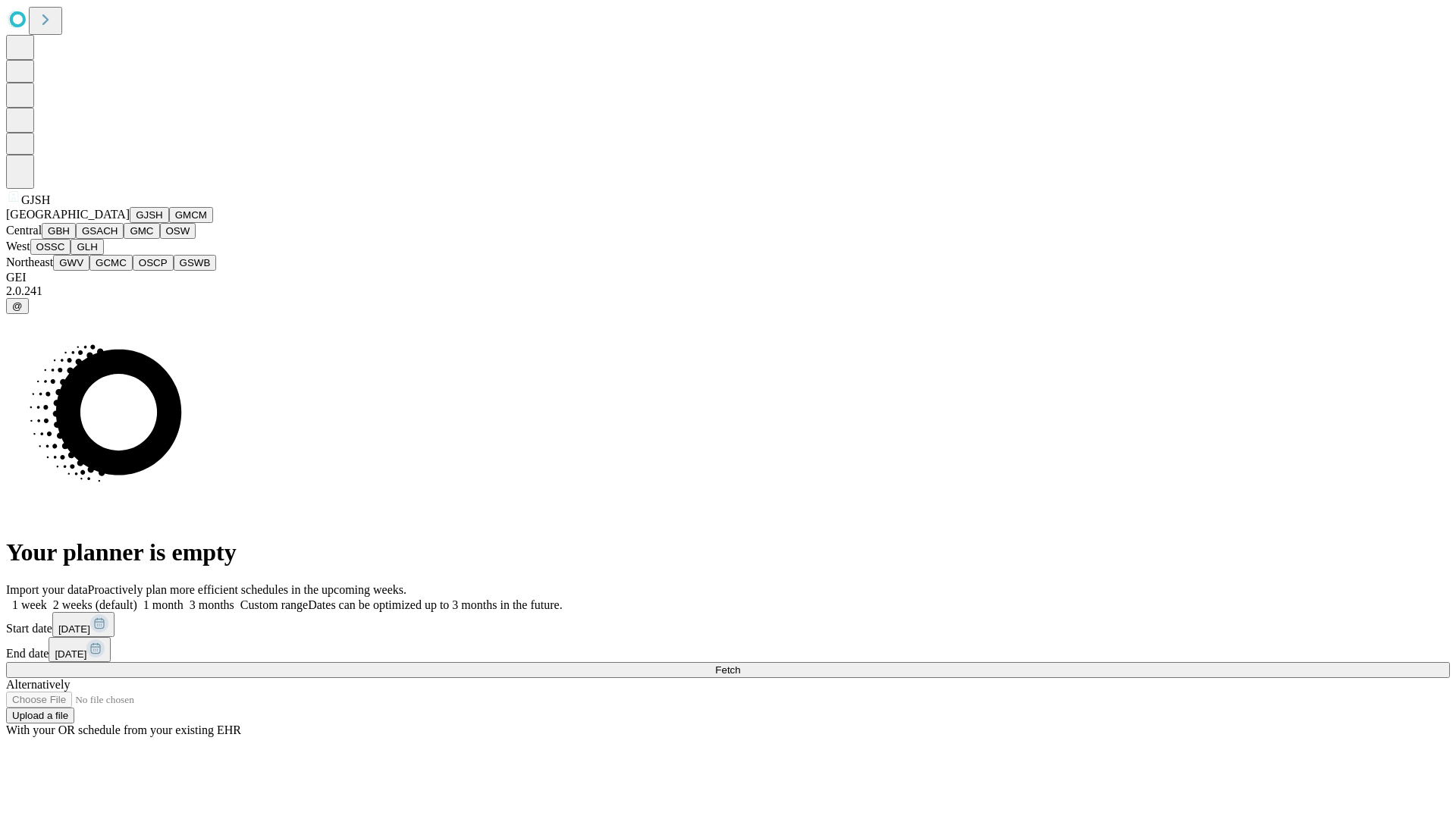  What do you see at coordinates (18, 246) in the screenshot?
I see `span: West` at bounding box center [18, 246].